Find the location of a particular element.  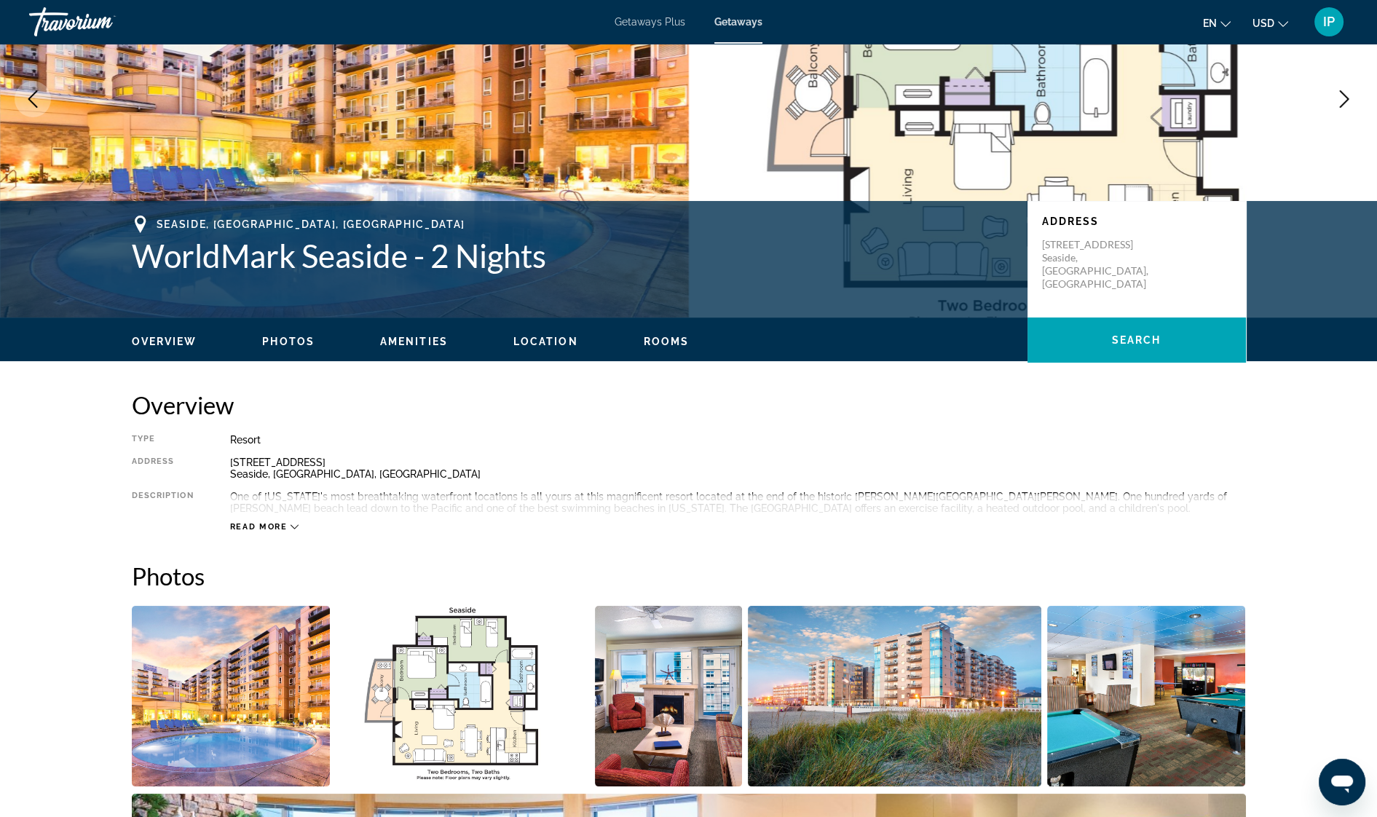

div: Address is located at coordinates (162, 468).